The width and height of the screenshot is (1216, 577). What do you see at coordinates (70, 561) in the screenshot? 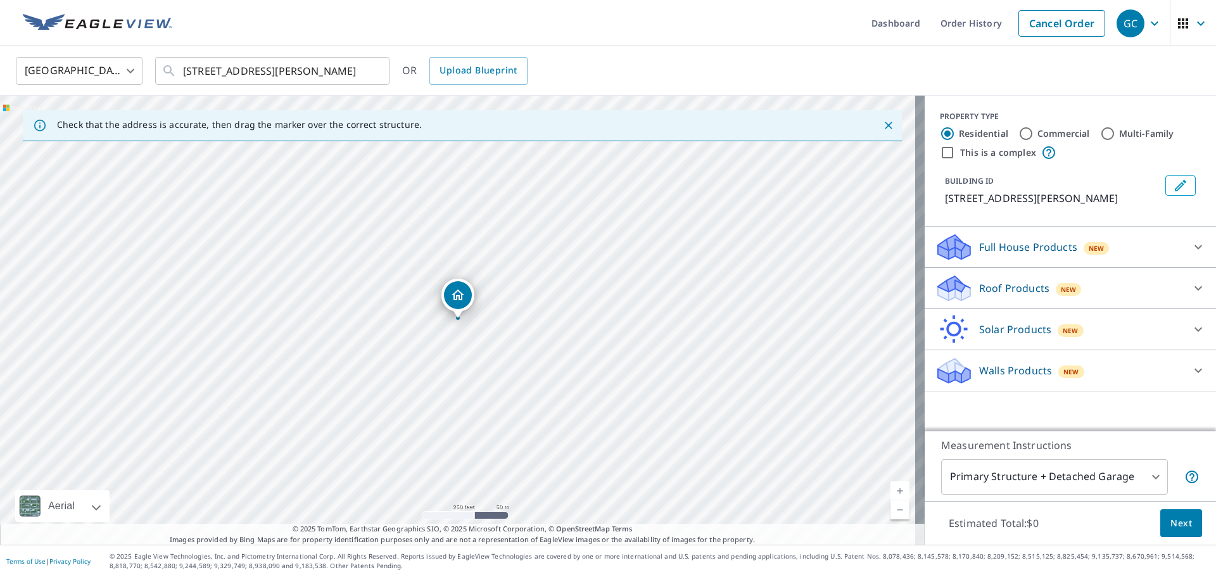
I see `a: Privacy Policy` at bounding box center [70, 561].